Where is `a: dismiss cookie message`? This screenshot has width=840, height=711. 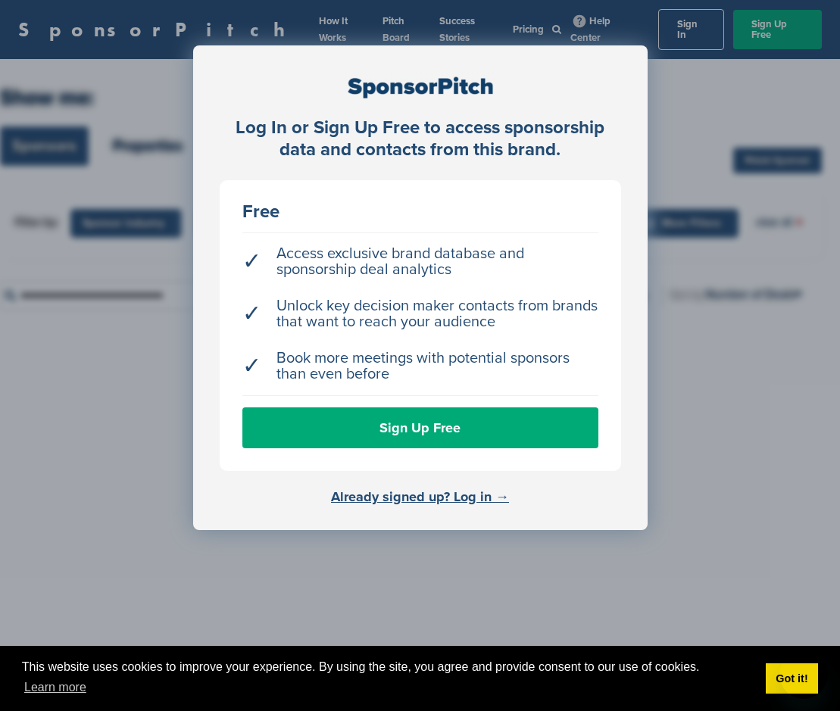
a: dismiss cookie message is located at coordinates (791, 678).